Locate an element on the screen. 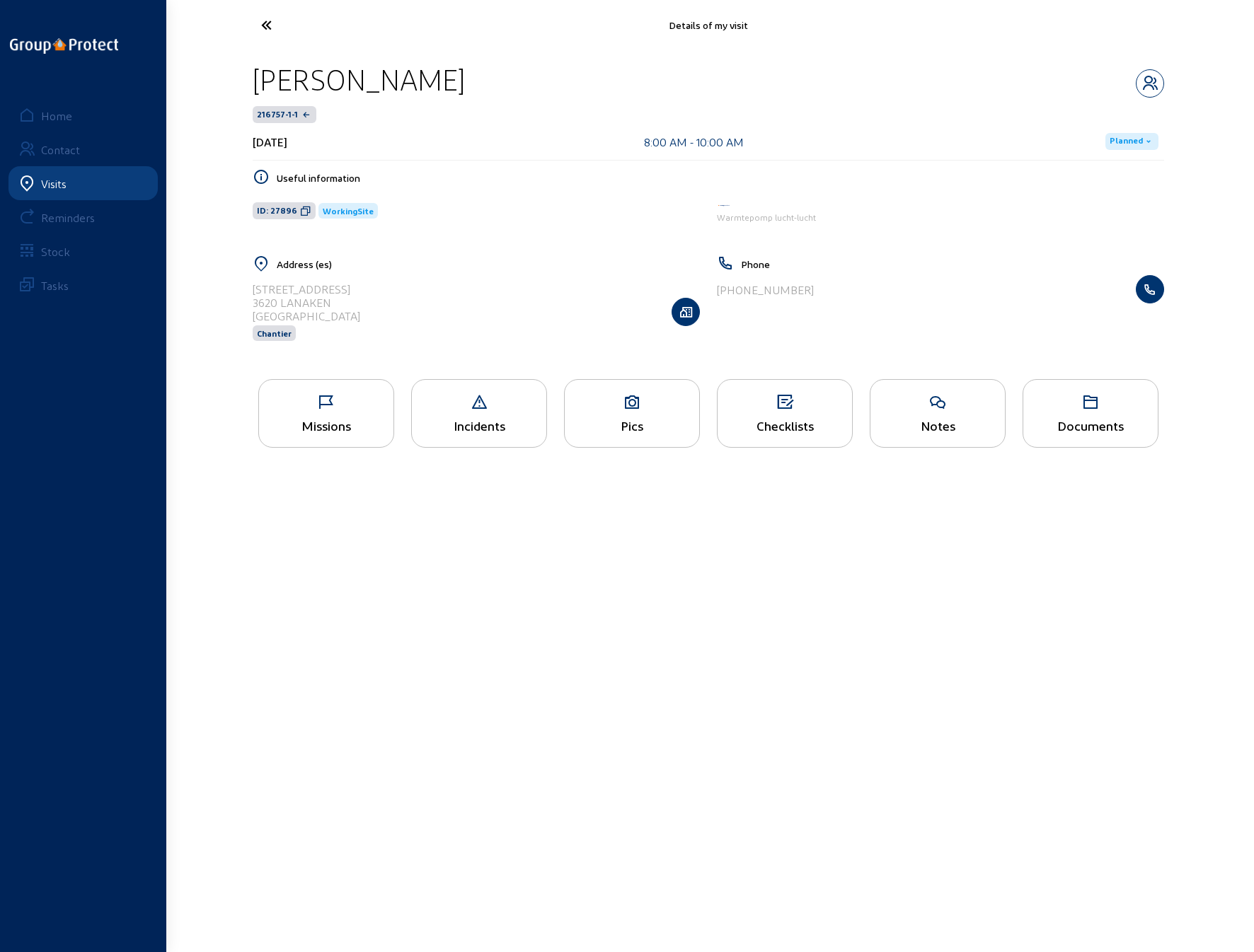  div: Tasks is located at coordinates (54, 285).